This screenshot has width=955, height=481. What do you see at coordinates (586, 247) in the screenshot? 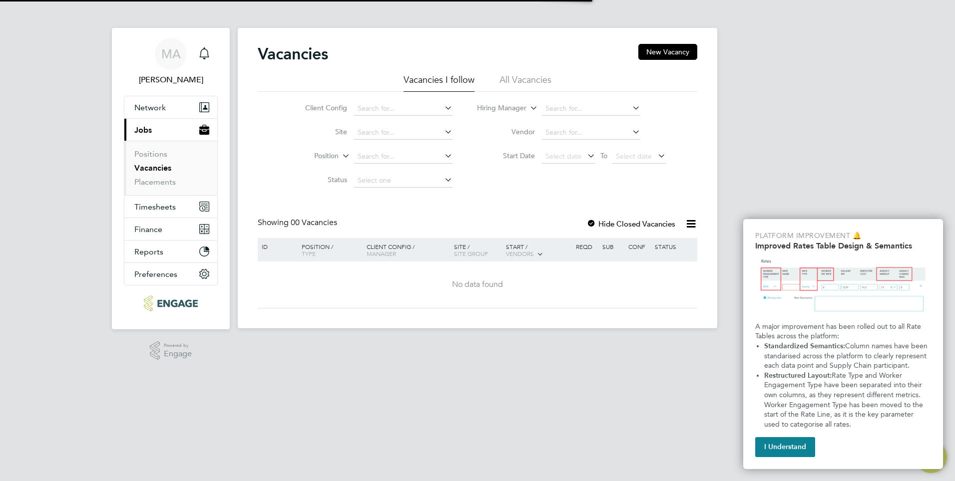
I see `div: Reqd` at bounding box center [586, 247].